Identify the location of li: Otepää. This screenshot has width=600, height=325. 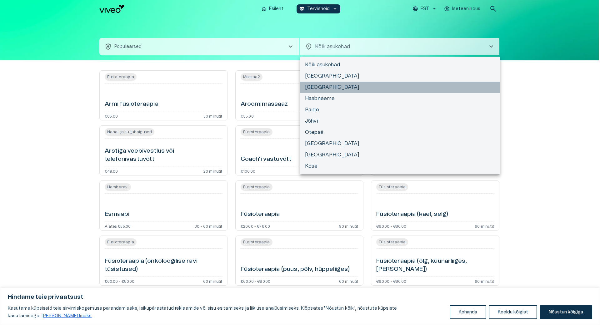
(400, 132).